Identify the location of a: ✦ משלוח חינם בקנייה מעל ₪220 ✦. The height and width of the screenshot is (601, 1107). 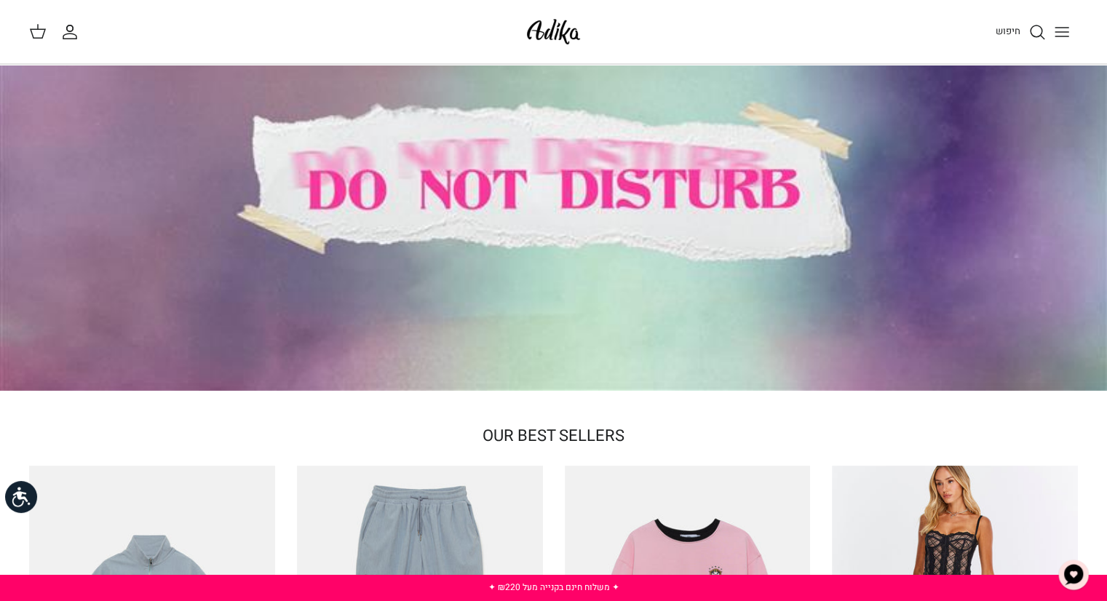
(553, 588).